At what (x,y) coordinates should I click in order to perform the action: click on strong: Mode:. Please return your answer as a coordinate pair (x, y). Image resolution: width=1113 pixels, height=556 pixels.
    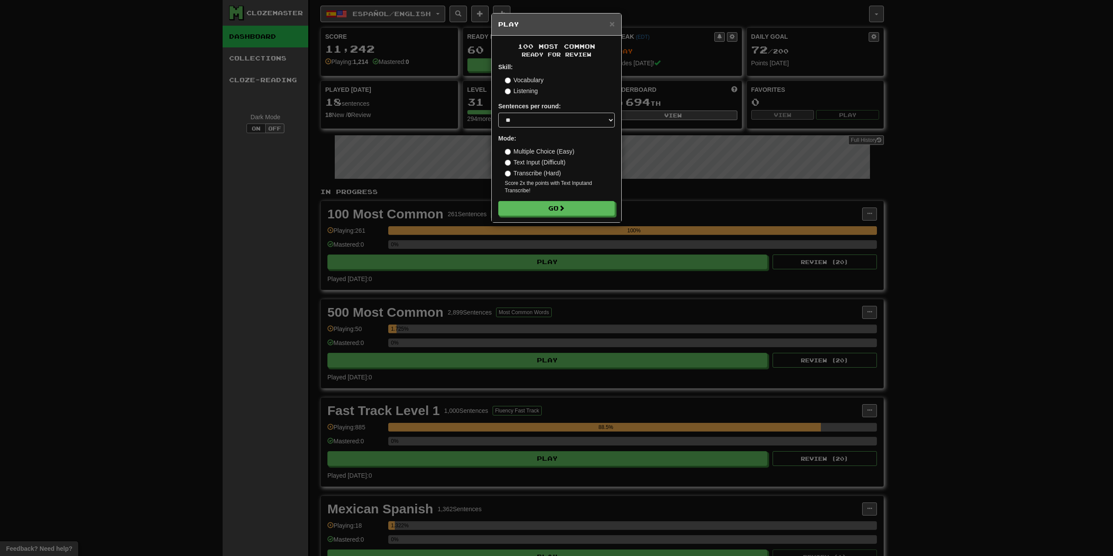
    Looking at the image, I should click on (507, 138).